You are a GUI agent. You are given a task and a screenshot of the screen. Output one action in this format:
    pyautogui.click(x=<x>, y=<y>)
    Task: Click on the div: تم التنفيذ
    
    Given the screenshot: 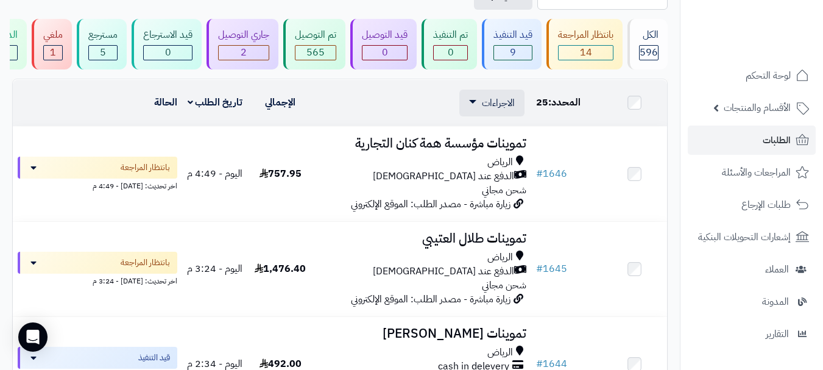 What is the action you would take?
    pyautogui.click(x=450, y=35)
    